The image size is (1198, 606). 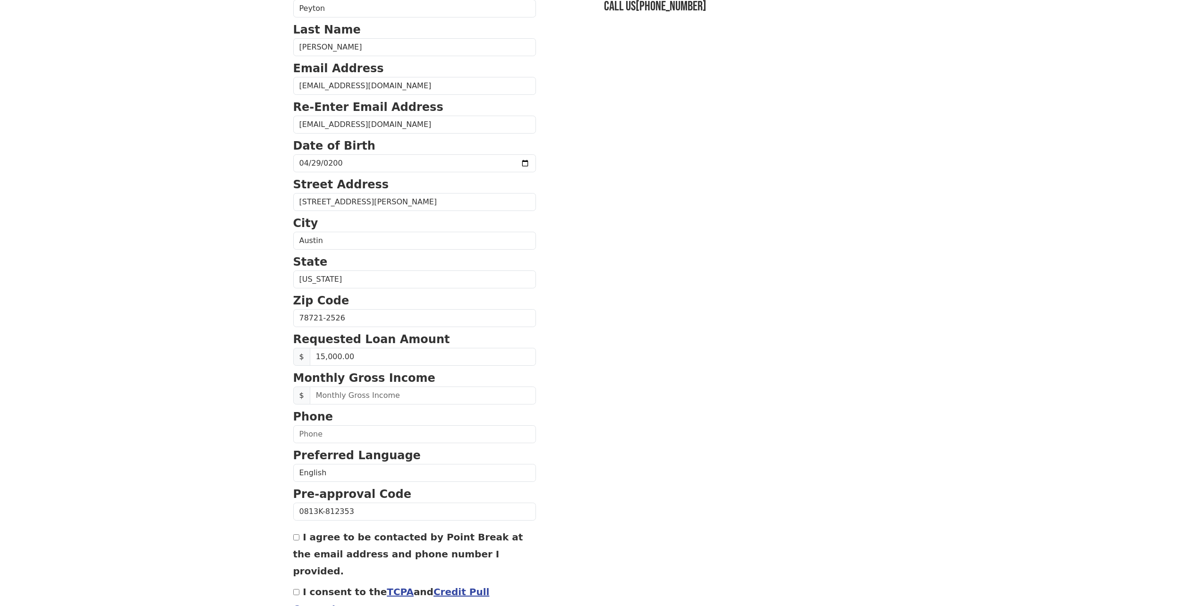 I want to click on input: Phone, so click(x=415, y=434).